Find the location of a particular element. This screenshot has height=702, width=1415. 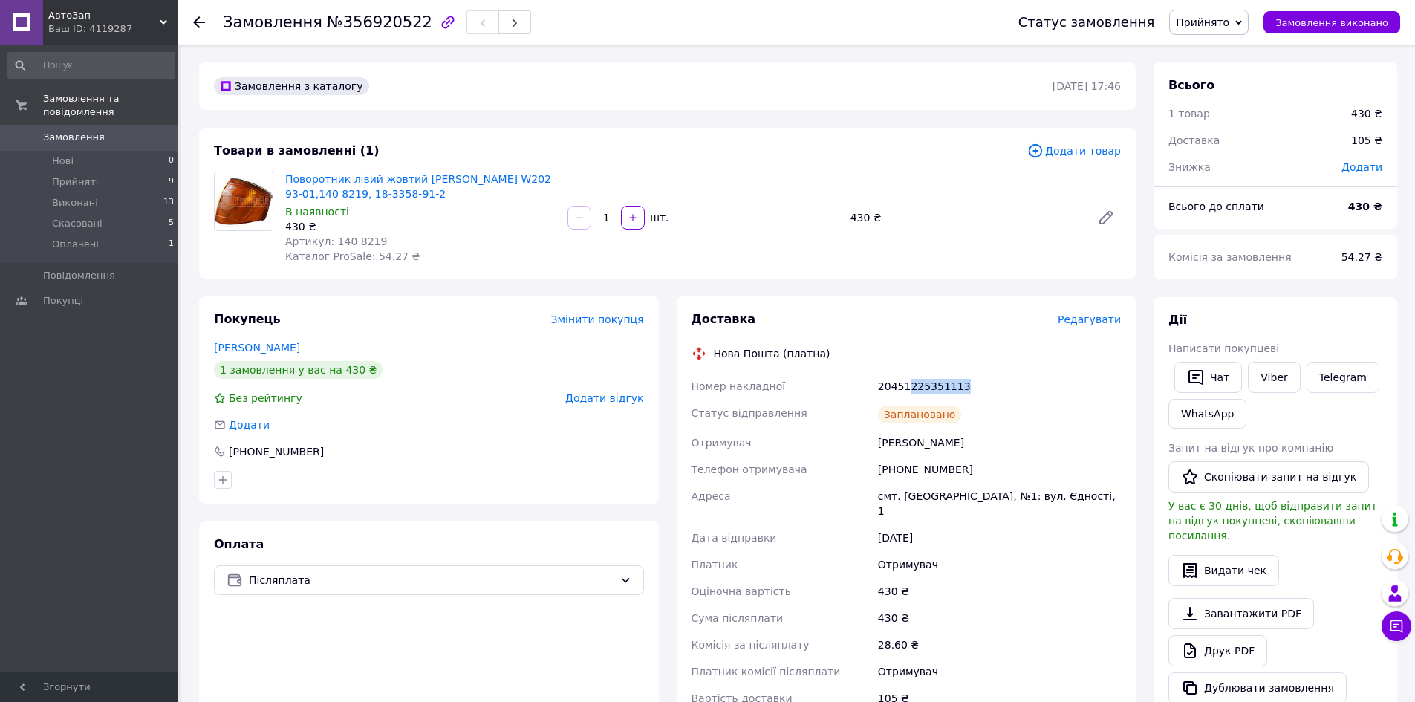

b: 430 ₴ is located at coordinates (1365, 206).